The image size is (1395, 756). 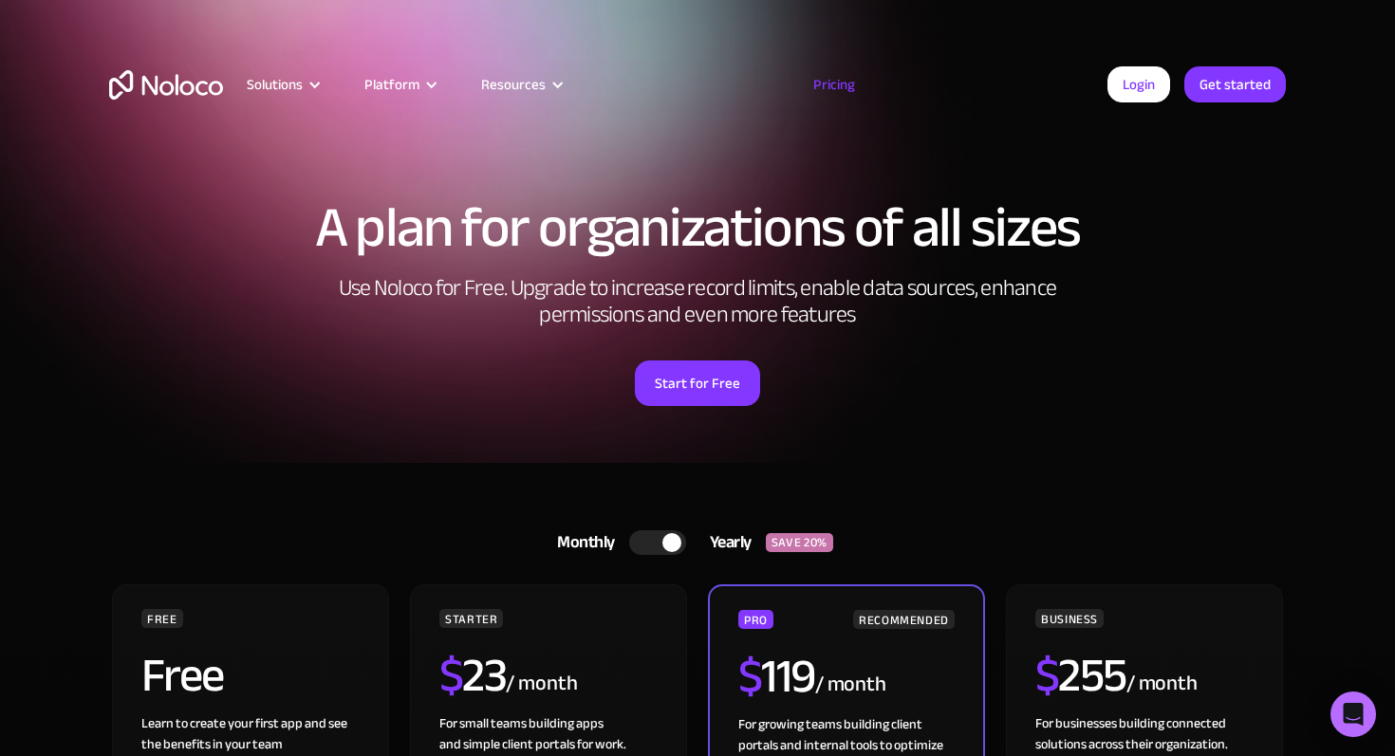 What do you see at coordinates (471, 619) in the screenshot?
I see `div: STARTER` at bounding box center [471, 619].